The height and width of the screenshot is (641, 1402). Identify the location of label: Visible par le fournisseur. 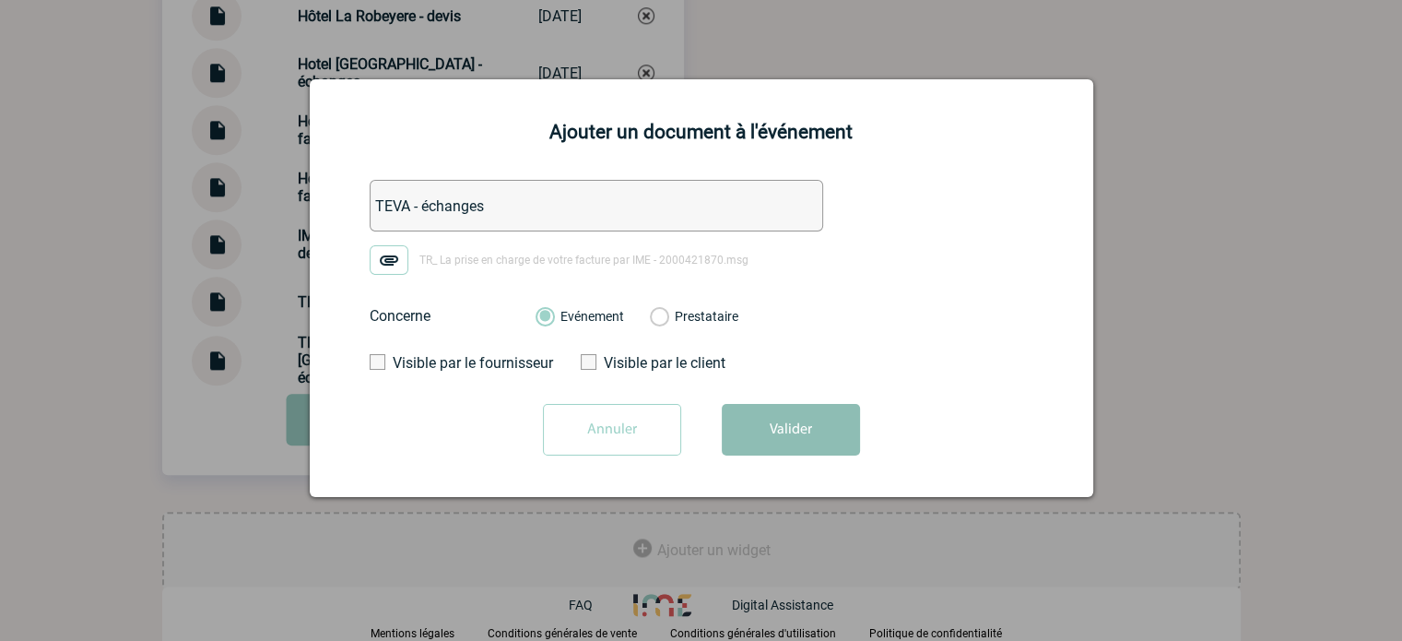
(455, 362).